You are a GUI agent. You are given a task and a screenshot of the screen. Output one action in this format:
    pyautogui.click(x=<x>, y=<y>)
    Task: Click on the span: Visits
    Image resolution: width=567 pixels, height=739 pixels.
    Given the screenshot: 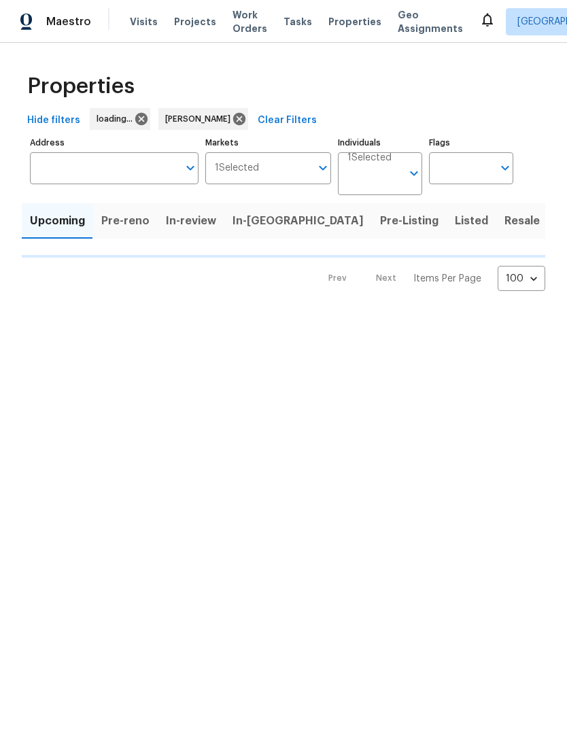 What is the action you would take?
    pyautogui.click(x=143, y=22)
    